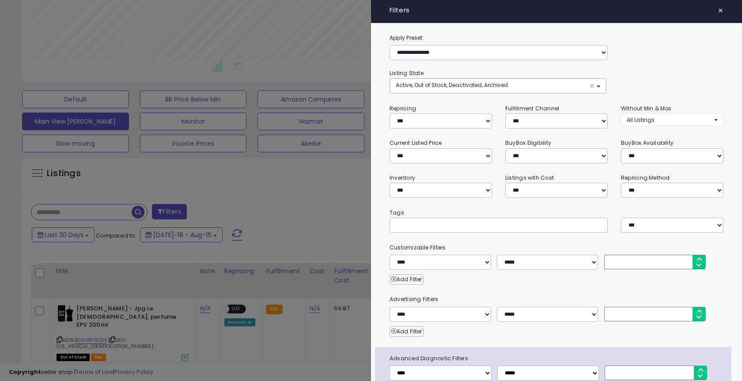 Image resolution: width=742 pixels, height=381 pixels. I want to click on small: Tags, so click(556, 213).